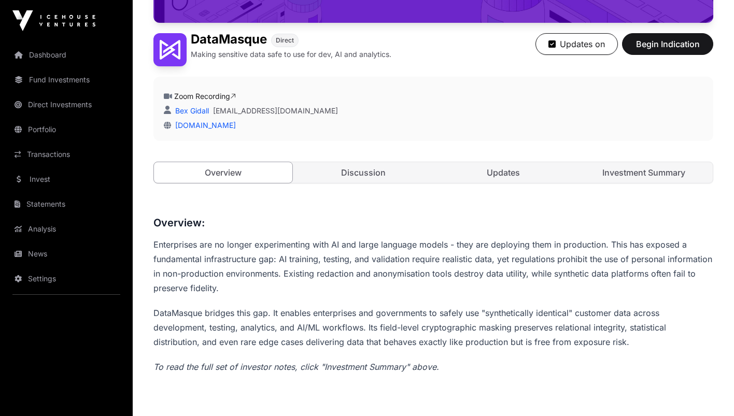  I want to click on span: Begin Indication, so click(667, 44).